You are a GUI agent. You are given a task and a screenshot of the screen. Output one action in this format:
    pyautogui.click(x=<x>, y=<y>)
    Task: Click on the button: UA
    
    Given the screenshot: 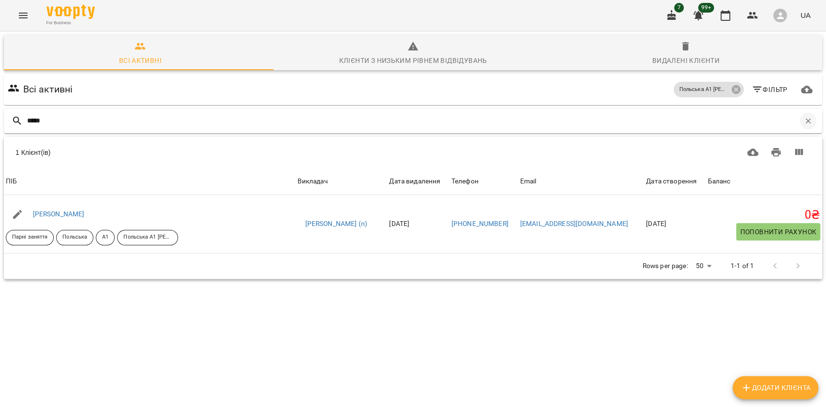 What is the action you would take?
    pyautogui.click(x=805, y=15)
    